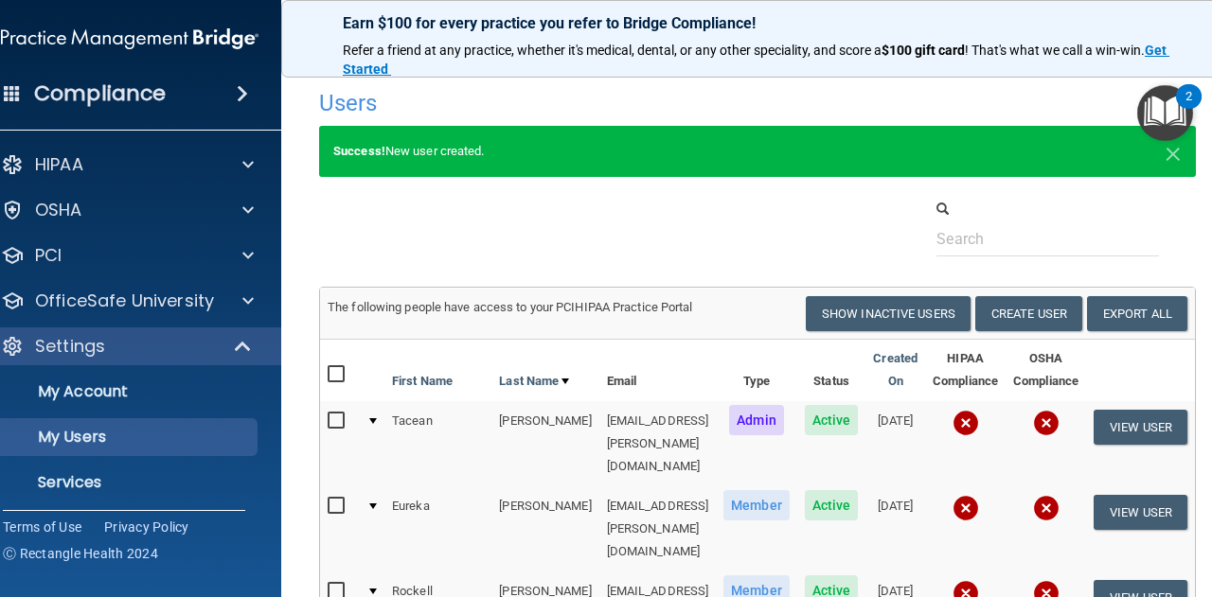  Describe the element at coordinates (757, 23) in the screenshot. I see `p: Earn $100 for every practice you refer to Bridge Compliance!` at that location.